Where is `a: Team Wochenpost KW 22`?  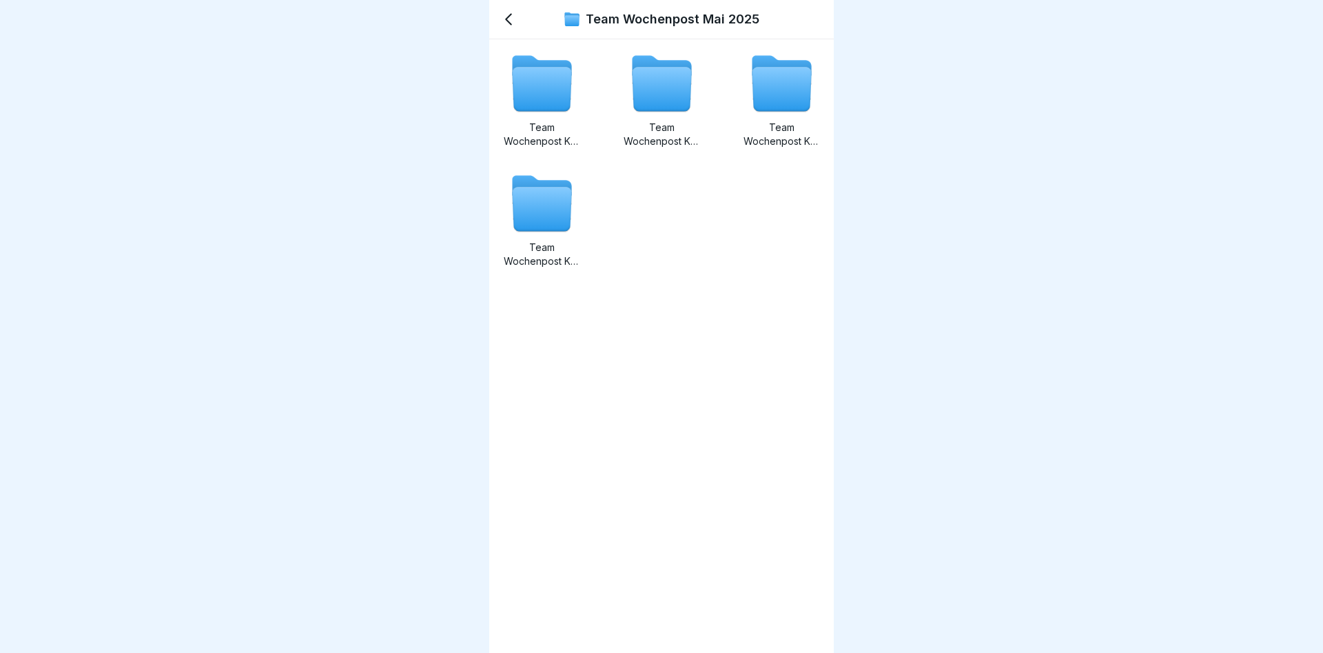 a: Team Wochenpost KW 22 is located at coordinates (542, 219).